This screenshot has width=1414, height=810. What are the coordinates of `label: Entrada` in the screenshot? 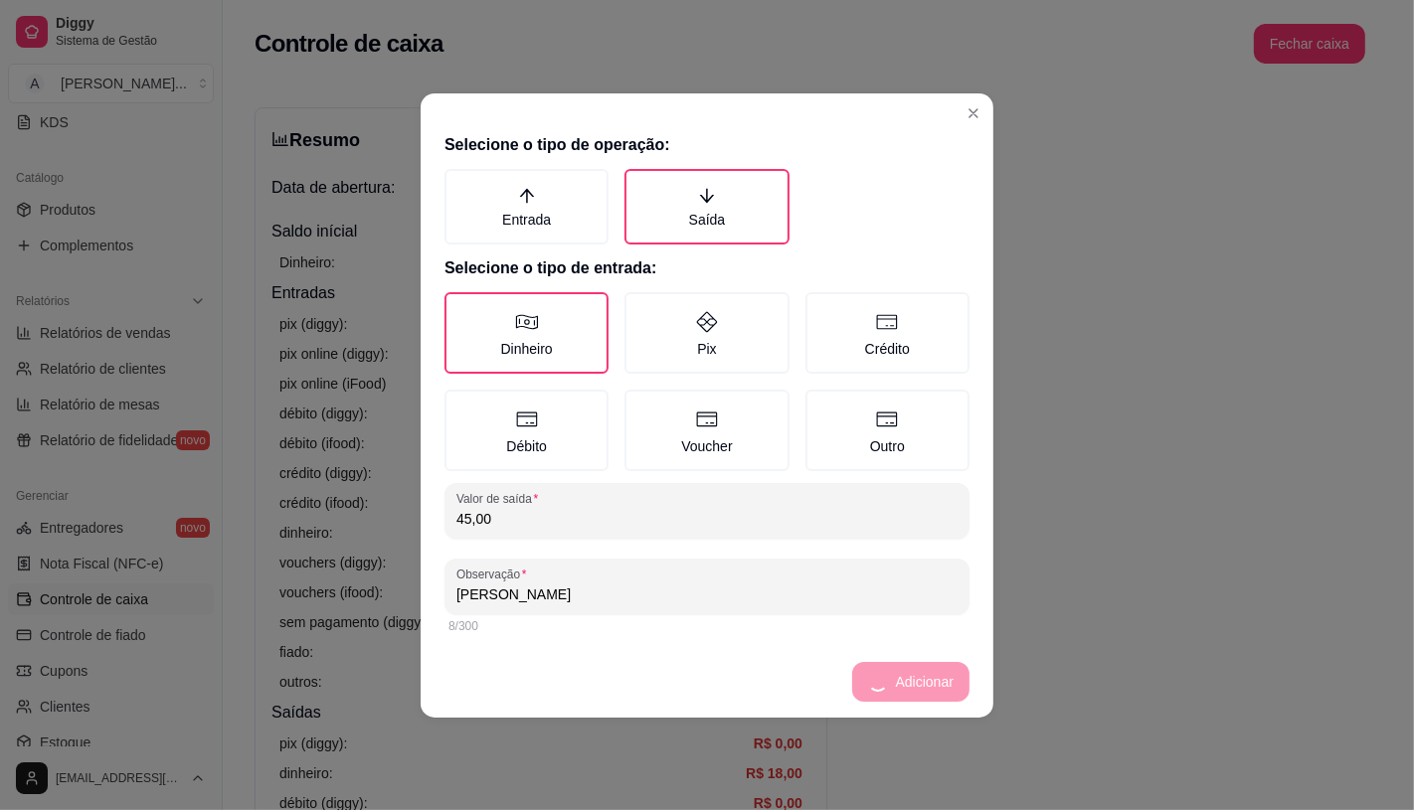 It's located at (526, 207).